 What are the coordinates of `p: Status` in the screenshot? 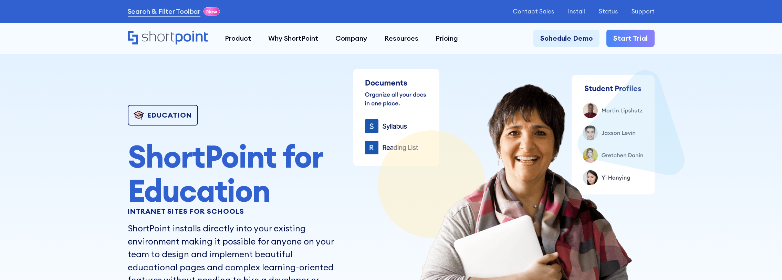 It's located at (608, 11).